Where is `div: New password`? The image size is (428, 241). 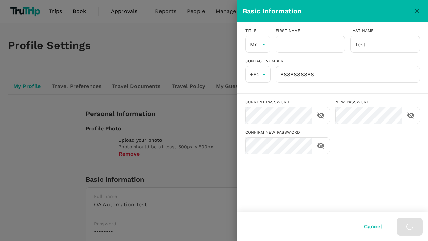 div: New password is located at coordinates (377, 102).